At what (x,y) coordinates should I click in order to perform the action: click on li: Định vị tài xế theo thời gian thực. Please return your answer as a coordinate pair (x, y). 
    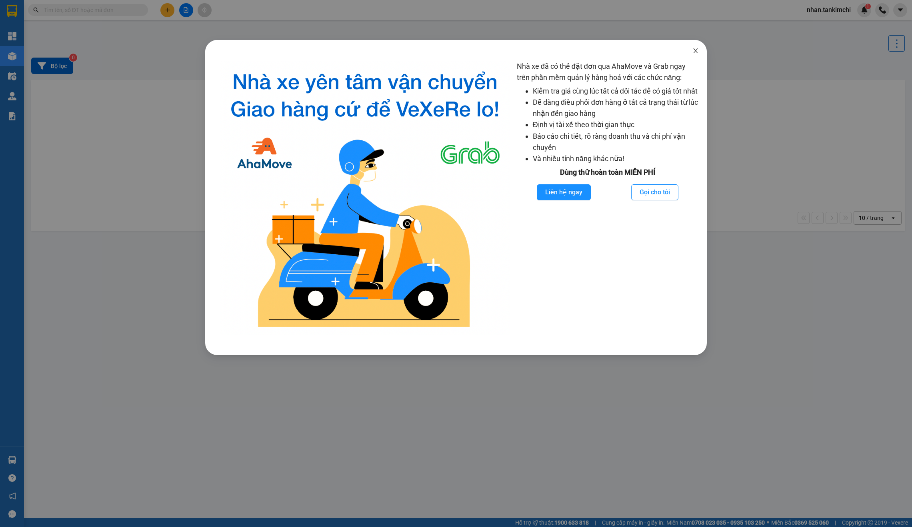
    Looking at the image, I should click on (616, 125).